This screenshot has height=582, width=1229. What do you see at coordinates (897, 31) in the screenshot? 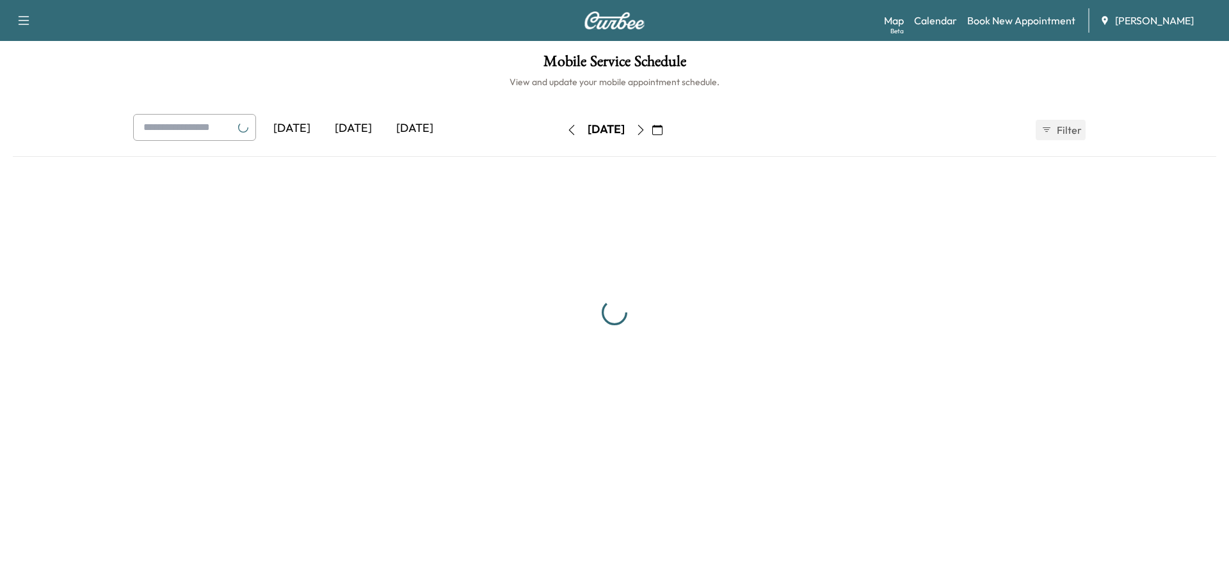
I see `div: Beta` at bounding box center [897, 31].